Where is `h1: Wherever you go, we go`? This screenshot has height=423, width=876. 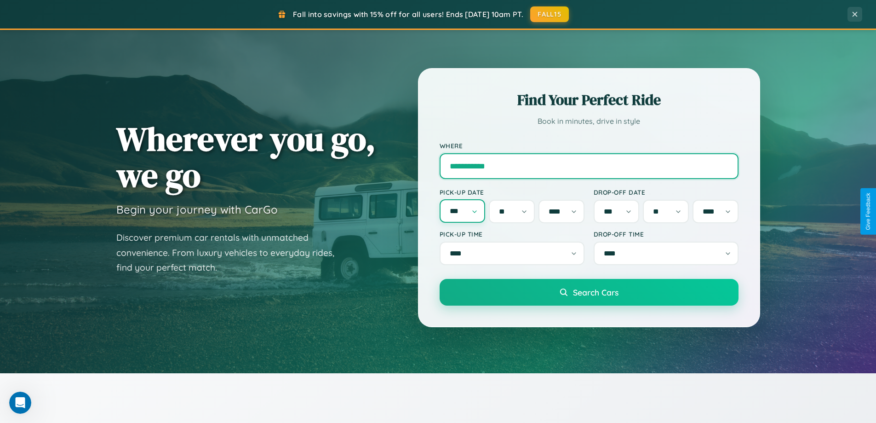
h1: Wherever you go, we go is located at coordinates (246, 157).